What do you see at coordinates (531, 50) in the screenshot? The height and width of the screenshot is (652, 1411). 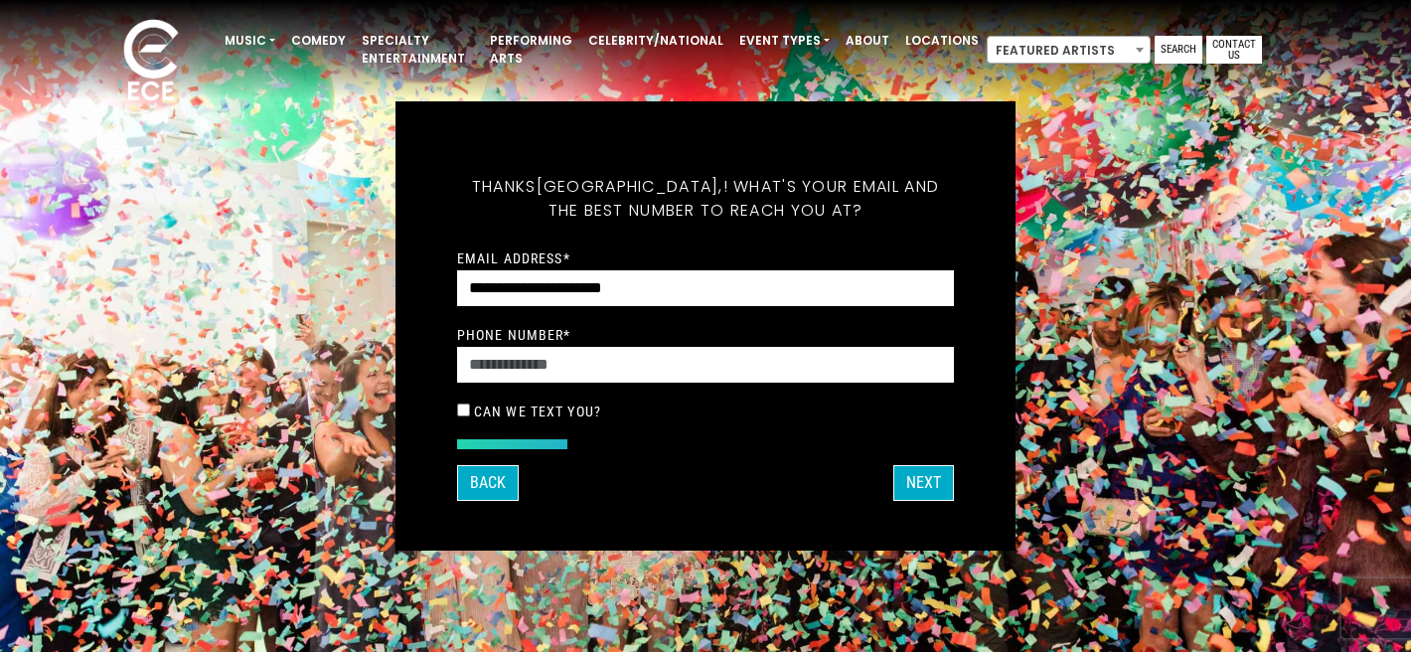 I see `a: Performing Arts` at bounding box center [531, 50].